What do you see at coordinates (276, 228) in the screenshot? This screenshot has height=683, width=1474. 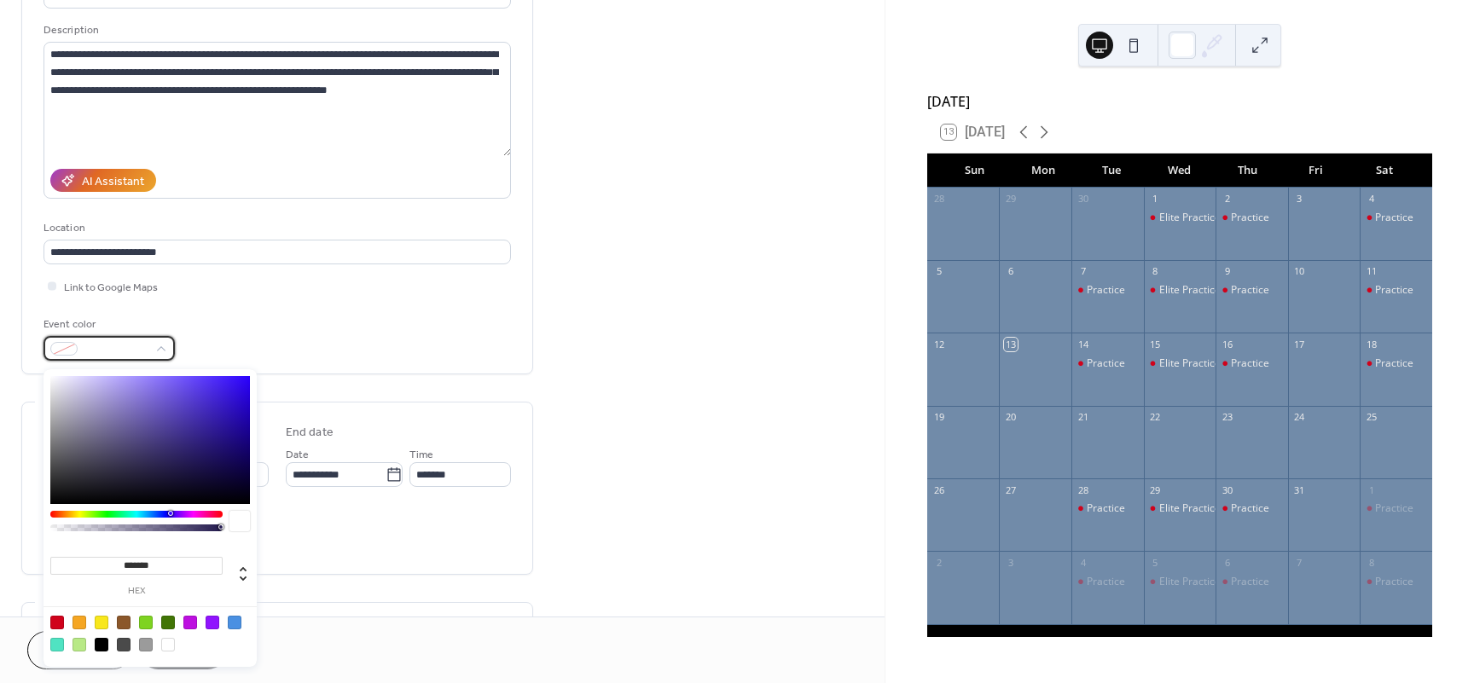 I see `div: Location` at bounding box center [276, 228].